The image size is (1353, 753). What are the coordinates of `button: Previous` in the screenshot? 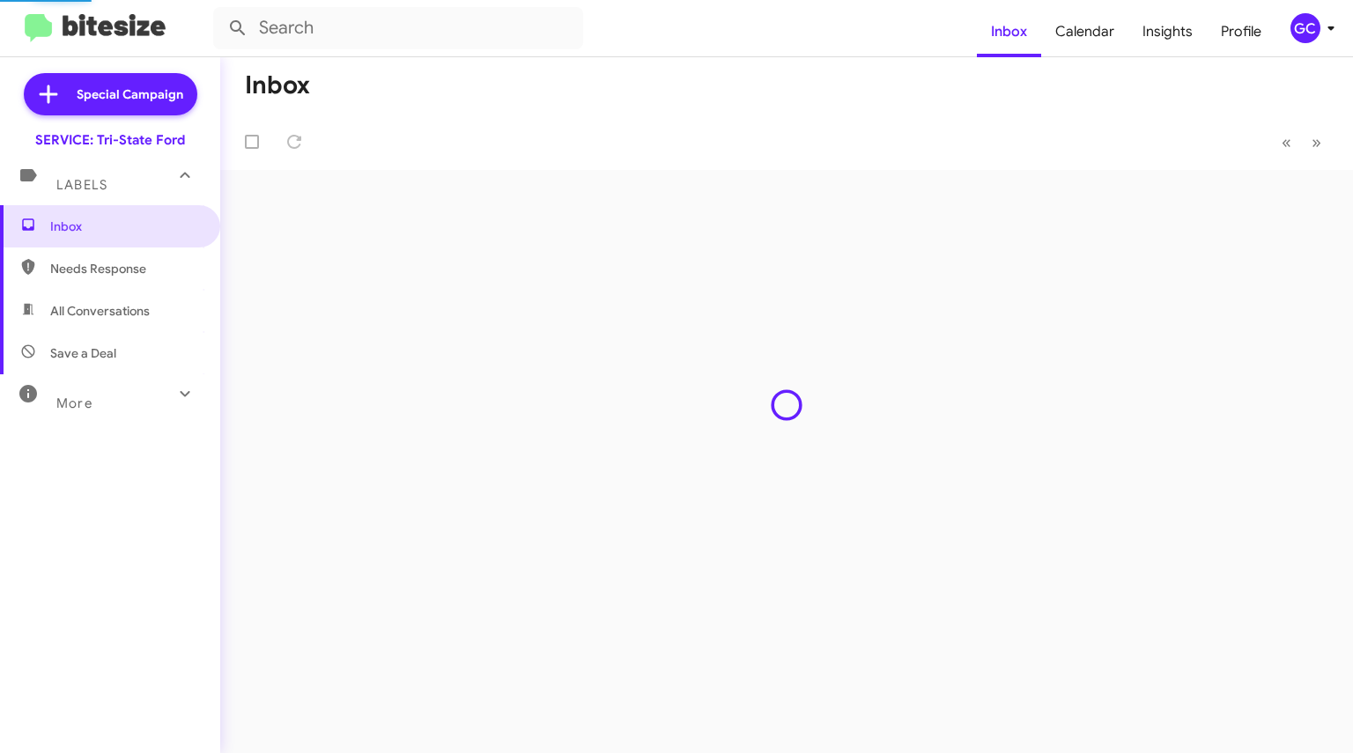 It's located at (1286, 142).